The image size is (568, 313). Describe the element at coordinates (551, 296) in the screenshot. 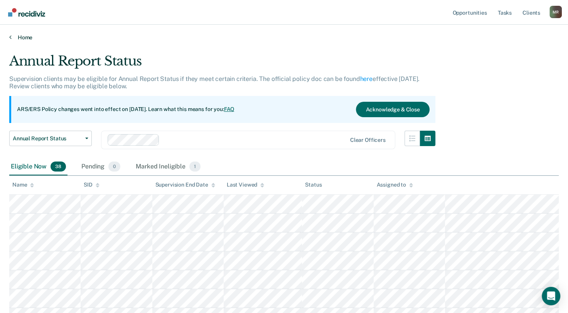

I see `div: Open Intercom Messenger` at that location.